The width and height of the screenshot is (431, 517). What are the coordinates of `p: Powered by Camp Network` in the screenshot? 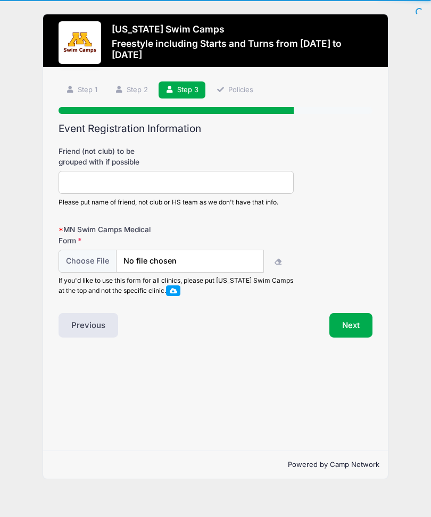 It's located at (216, 465).